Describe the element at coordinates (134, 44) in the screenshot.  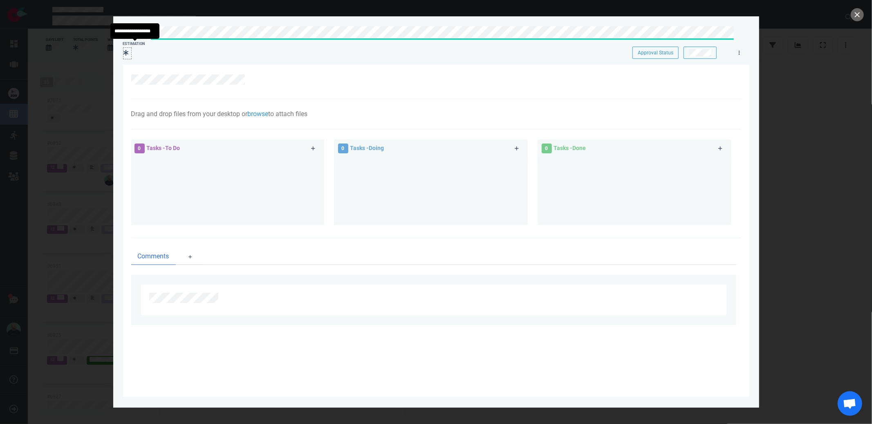
I see `div: Estimation` at that location.